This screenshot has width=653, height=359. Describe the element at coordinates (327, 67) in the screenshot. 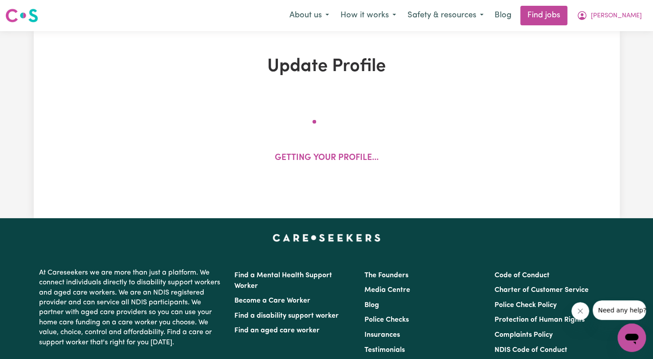

I see `h1: Update Profile` at that location.